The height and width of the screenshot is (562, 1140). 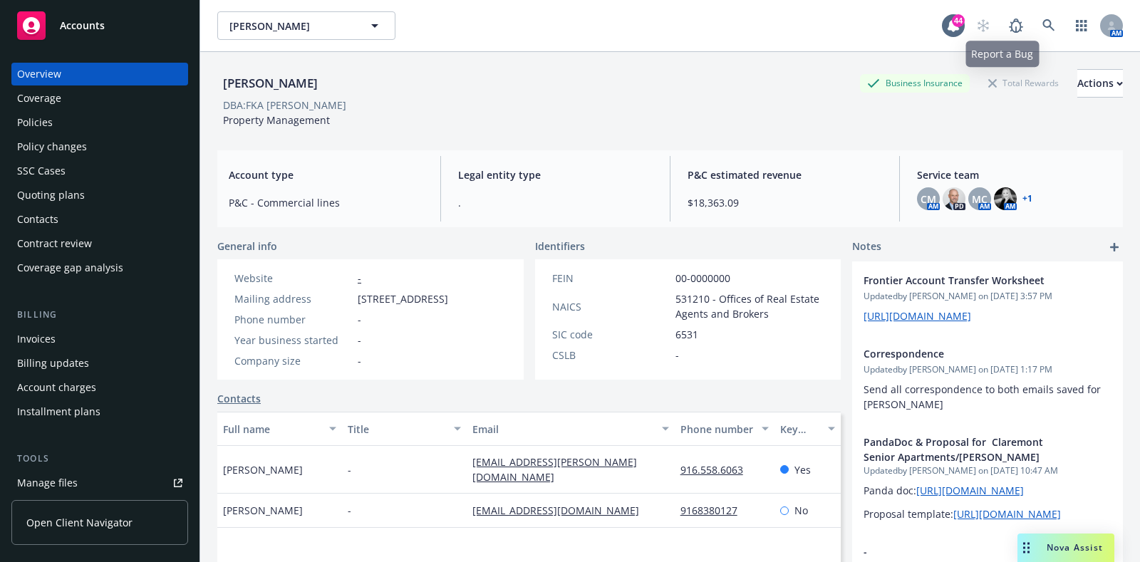 What do you see at coordinates (1026, 548) in the screenshot?
I see `div: Drag to move` at bounding box center [1026, 548].